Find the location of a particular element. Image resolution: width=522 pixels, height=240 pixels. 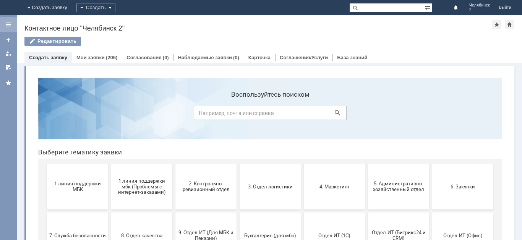

button: 5. Административно-хозяйственный отдел is located at coordinates (366, 115).